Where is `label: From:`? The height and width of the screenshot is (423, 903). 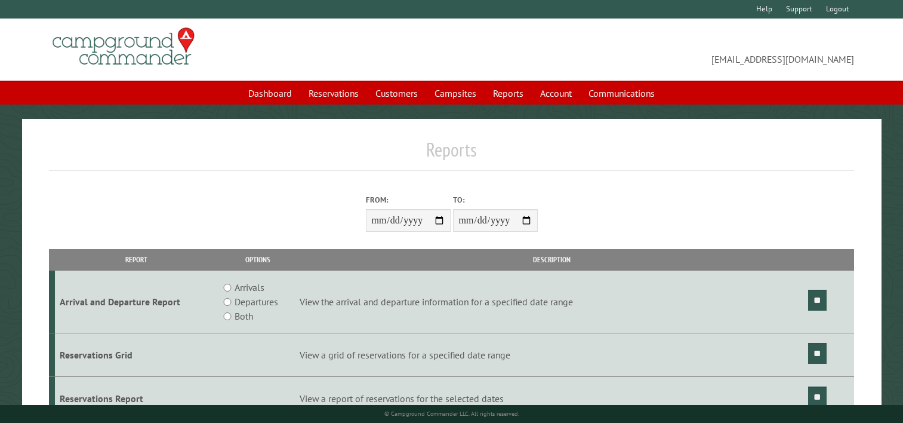
label: From: is located at coordinates (408, 199).